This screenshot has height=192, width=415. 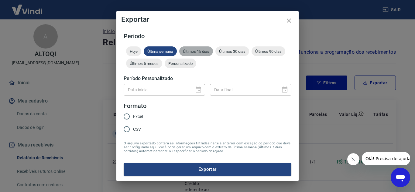 What do you see at coordinates (160, 51) in the screenshot?
I see `span: Última semana` at bounding box center [160, 51].